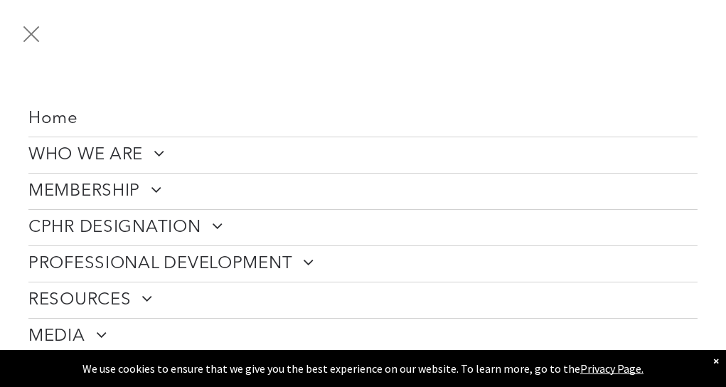  I want to click on a: Privacy Page., so click(612, 368).